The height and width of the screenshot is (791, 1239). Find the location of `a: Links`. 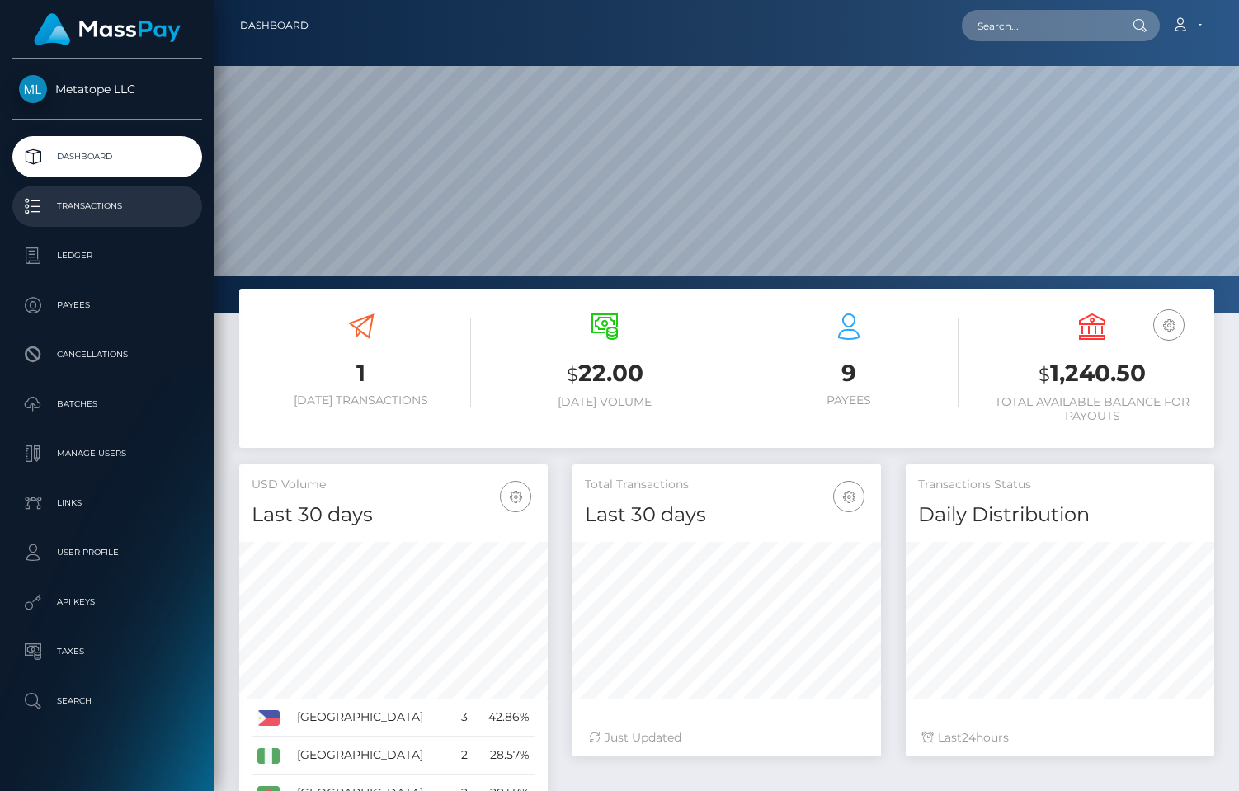

a: Links is located at coordinates (107, 503).